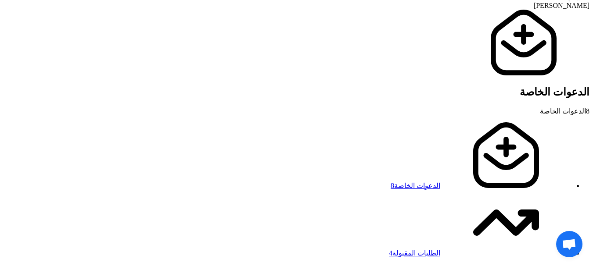 This screenshot has width=593, height=266. What do you see at coordinates (296, 92) in the screenshot?
I see `h2: الدعوات الخاصة` at bounding box center [296, 92].